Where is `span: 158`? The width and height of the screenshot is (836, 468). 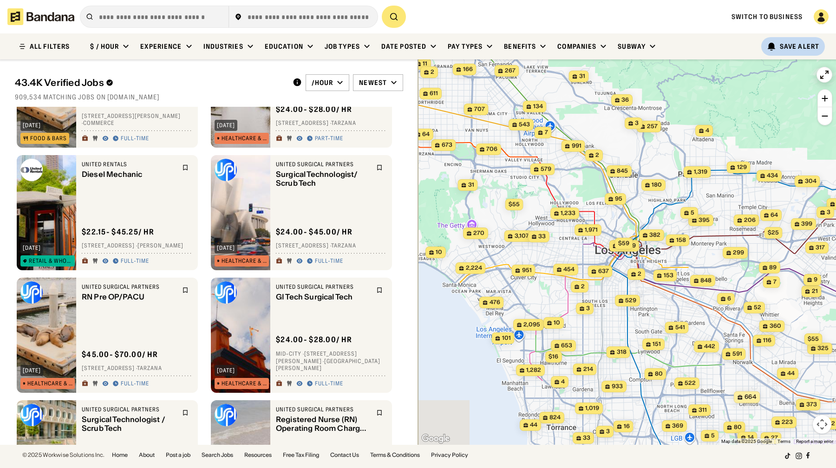
span: 158 is located at coordinates (681, 240).